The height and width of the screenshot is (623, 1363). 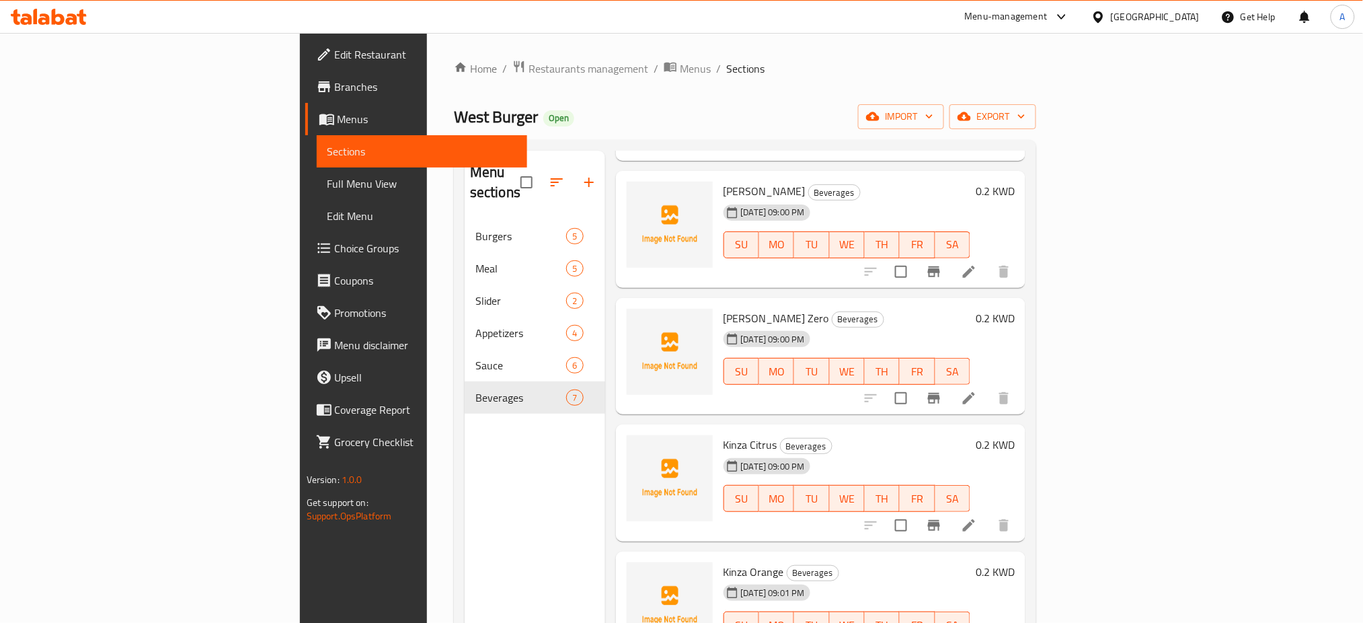 I want to click on span: Slider, so click(x=521, y=301).